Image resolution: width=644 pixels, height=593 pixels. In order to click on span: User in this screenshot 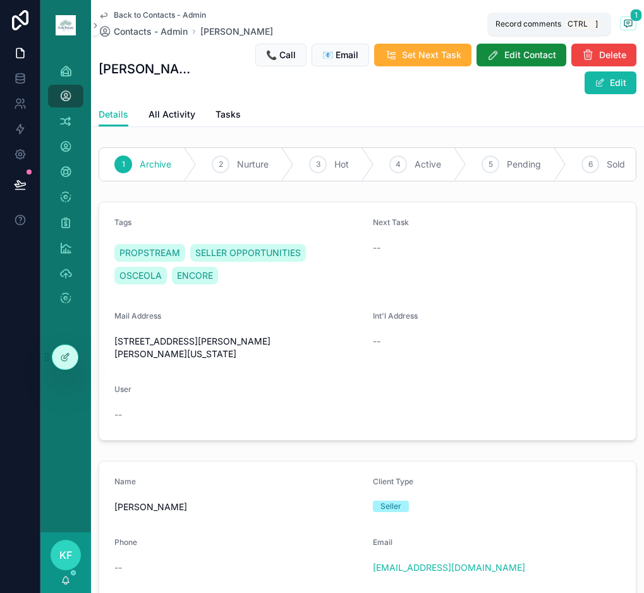, I will do `click(123, 389)`.